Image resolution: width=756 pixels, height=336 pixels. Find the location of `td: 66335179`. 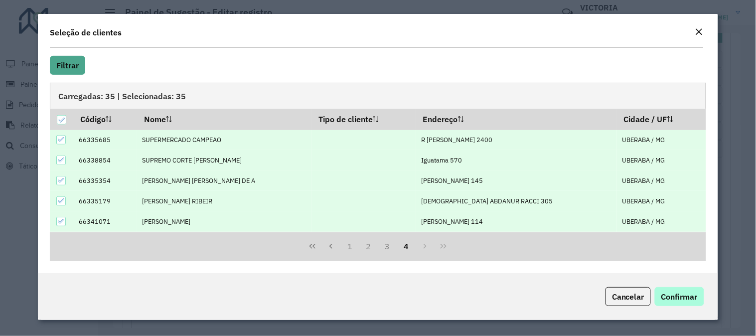

td: 66335179 is located at coordinates (105, 201).